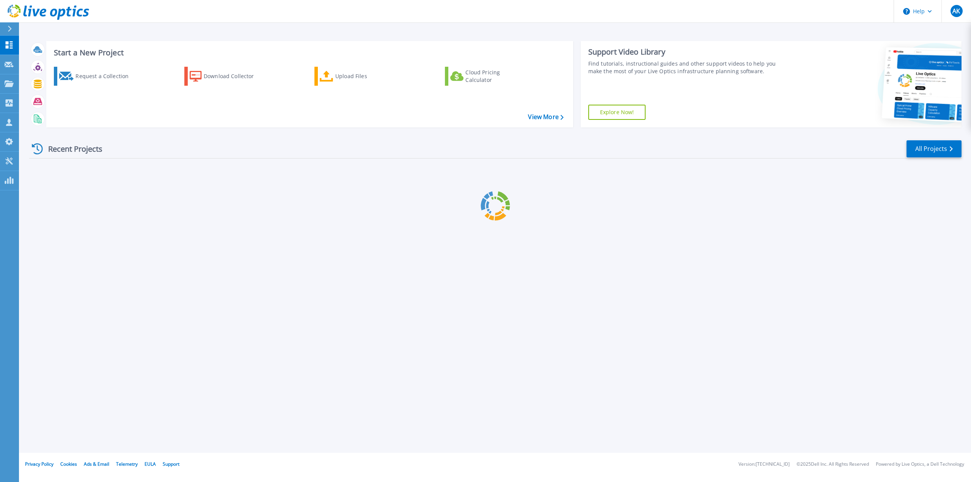 The width and height of the screenshot is (971, 482). Describe the element at coordinates (39, 464) in the screenshot. I see `a: Privacy Policy` at that location.